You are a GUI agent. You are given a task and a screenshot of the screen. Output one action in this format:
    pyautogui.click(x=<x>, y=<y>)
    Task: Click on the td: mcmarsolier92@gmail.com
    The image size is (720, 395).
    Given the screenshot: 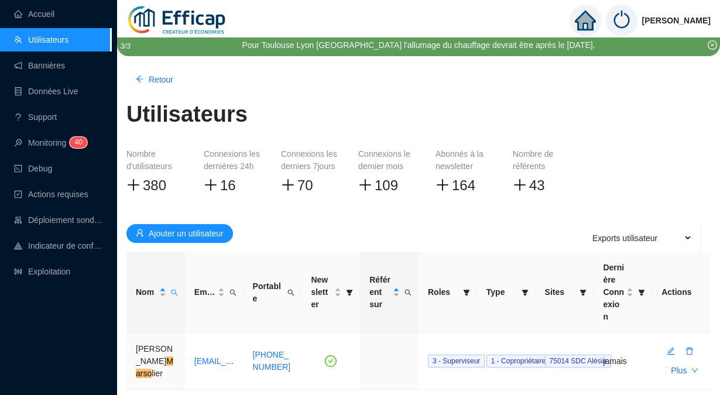 What is the action you would take?
    pyautogui.click(x=214, y=361)
    